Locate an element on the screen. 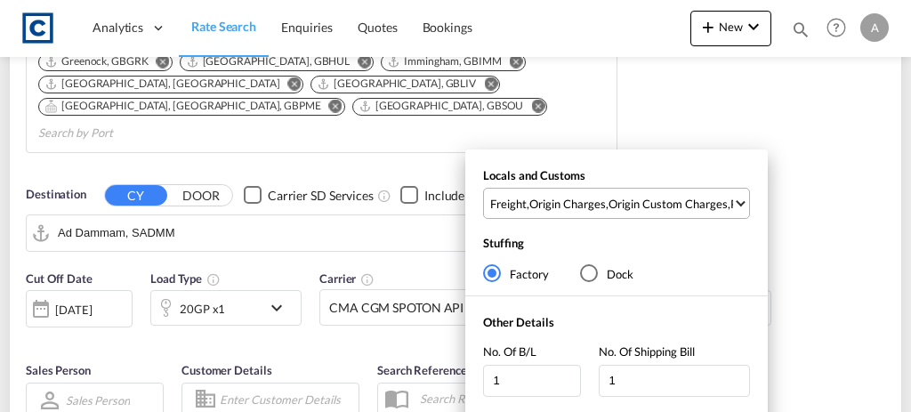 This screenshot has width=911, height=412. span: Other Details is located at coordinates (519, 322).